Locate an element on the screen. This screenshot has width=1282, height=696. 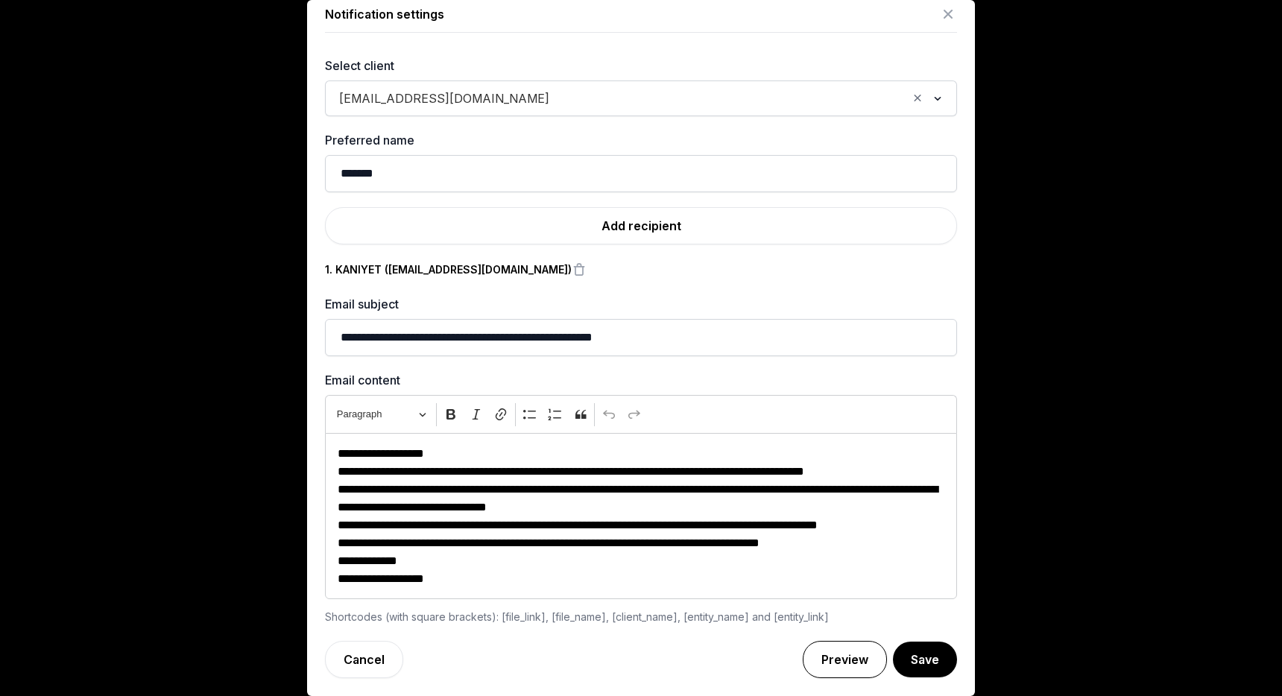
div: Shortcodes (with square brackets): [file_link], [file_name], [client_name], [entity_name] and [en... is located at coordinates (641, 617).